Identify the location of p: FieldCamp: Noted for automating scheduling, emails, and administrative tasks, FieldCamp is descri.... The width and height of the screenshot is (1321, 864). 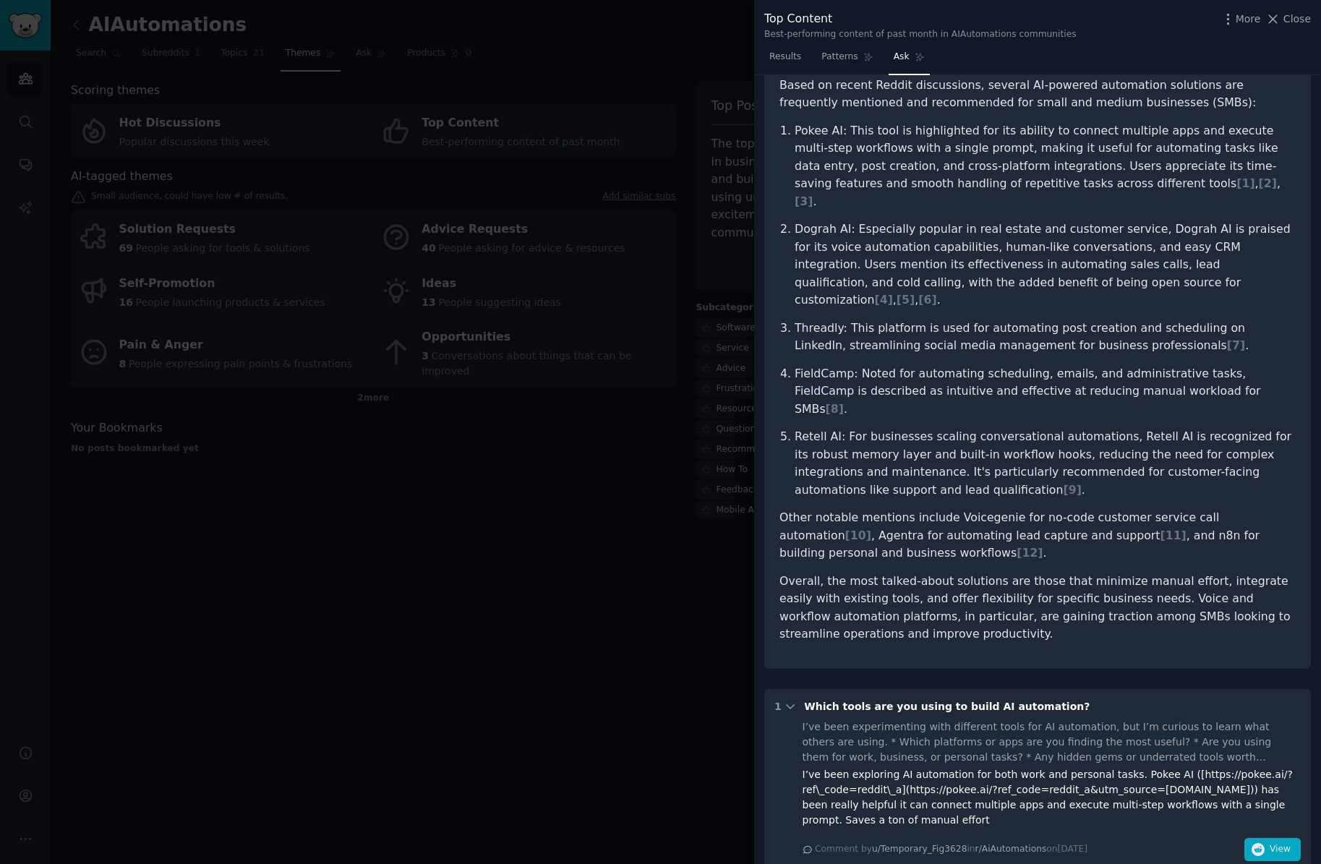
(1045, 392).